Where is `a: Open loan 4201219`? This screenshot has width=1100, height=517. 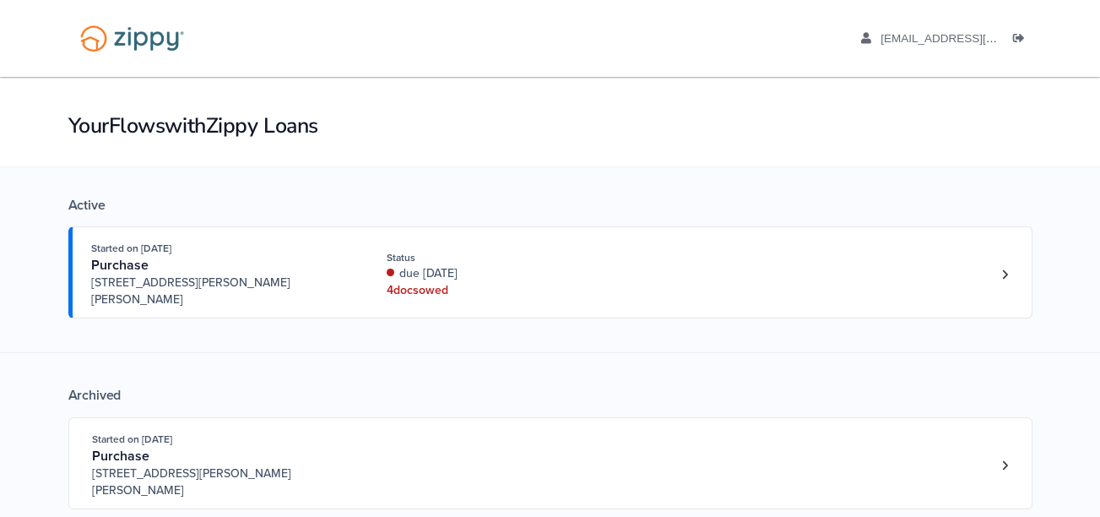
a: Open loan 4201219 is located at coordinates (550, 272).